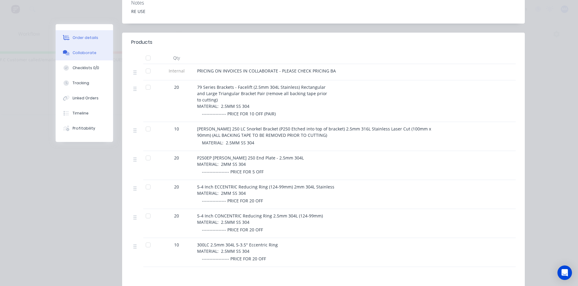 The image size is (578, 286). What do you see at coordinates (84, 53) in the screenshot?
I see `div: Collaborate` at bounding box center [84, 53].